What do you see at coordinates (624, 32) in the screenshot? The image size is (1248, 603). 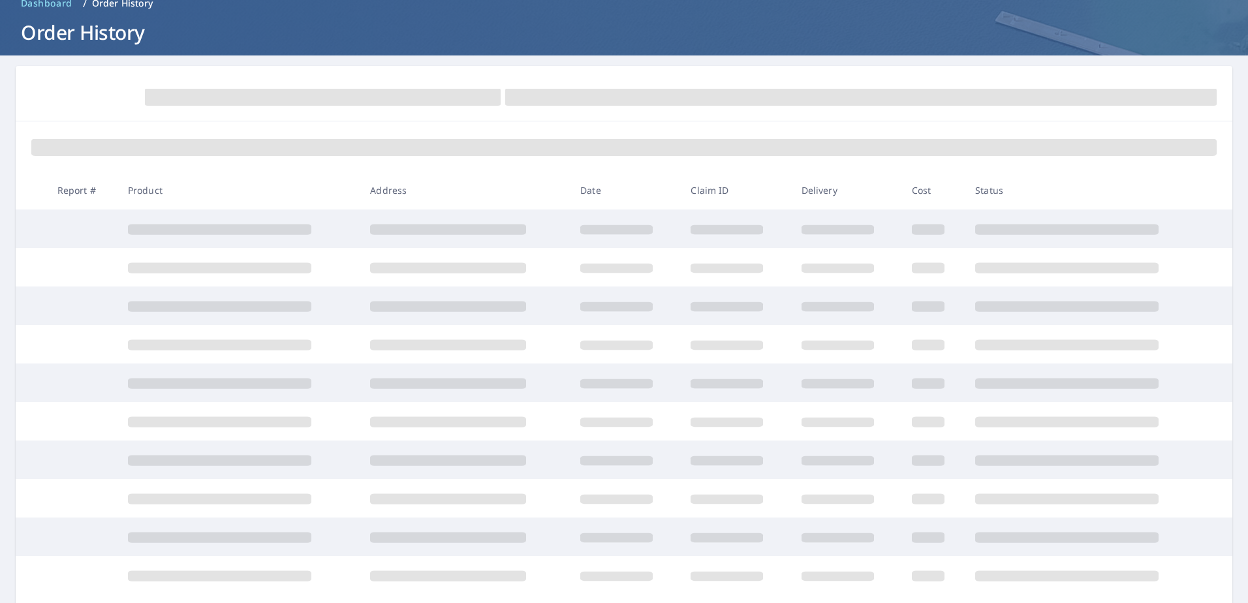 I see `h1: Order History` at bounding box center [624, 32].